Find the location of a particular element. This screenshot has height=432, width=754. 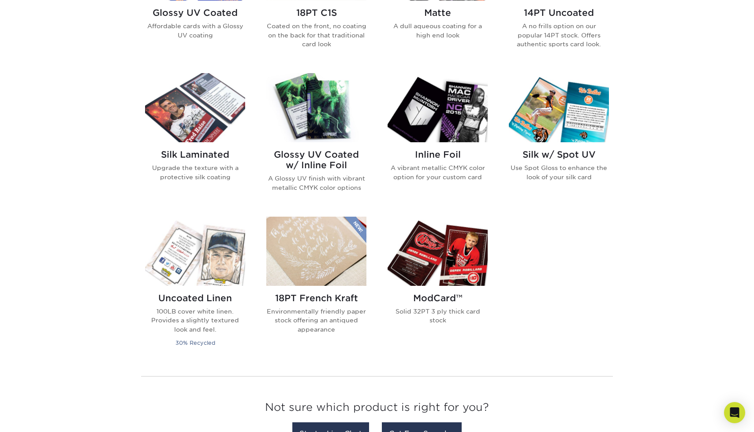

img: Silk w/ Spot UV Trading Cards is located at coordinates (558, 108).